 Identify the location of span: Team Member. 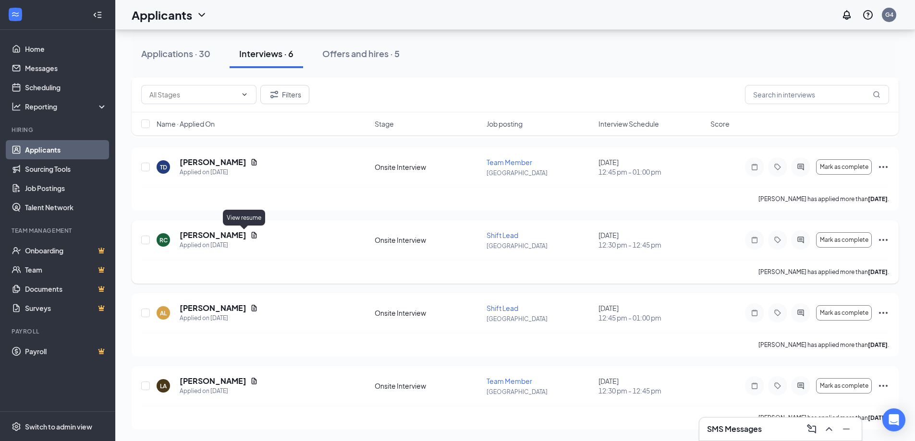
(509, 381).